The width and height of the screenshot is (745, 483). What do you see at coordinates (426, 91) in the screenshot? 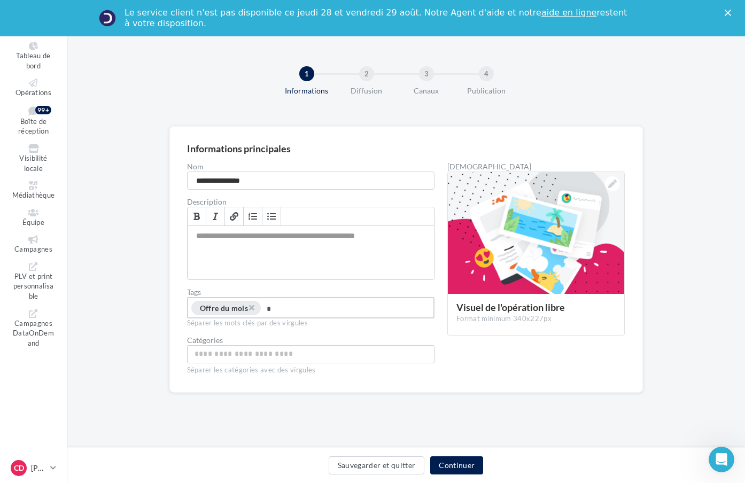
I see `div: Canaux` at bounding box center [426, 91].